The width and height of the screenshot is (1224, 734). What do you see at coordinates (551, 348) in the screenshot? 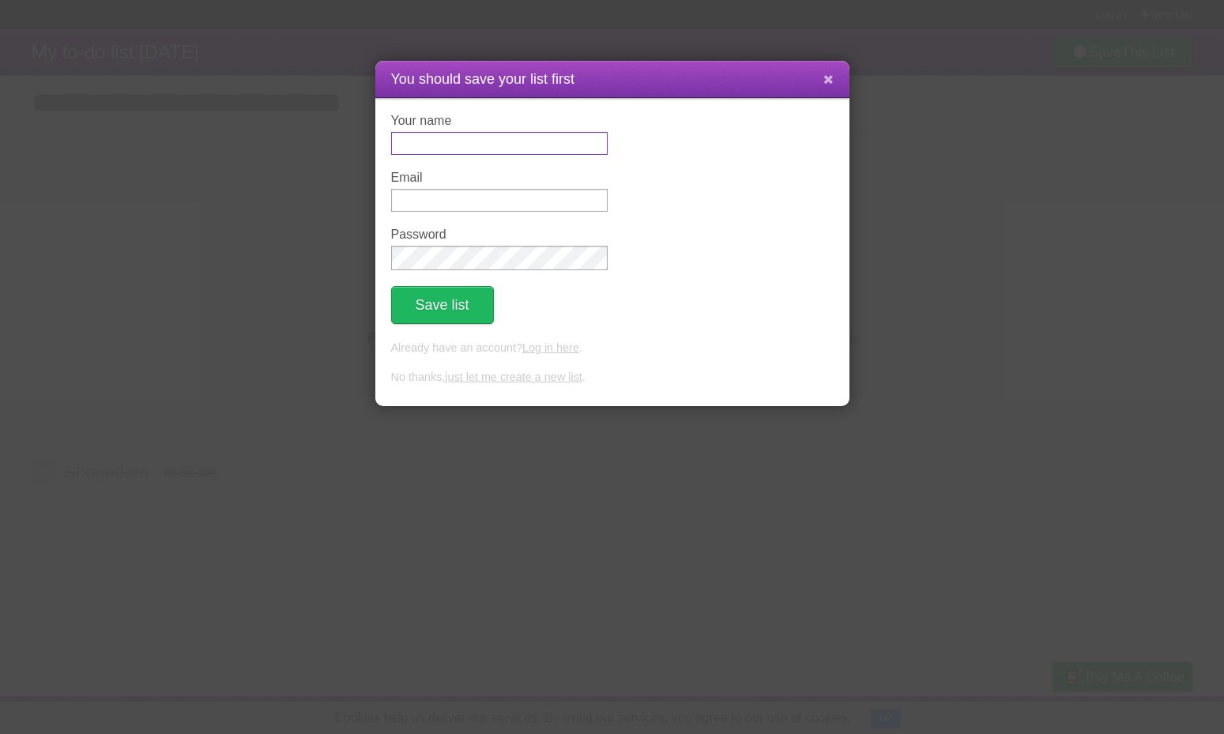
I see `a: Log in here` at bounding box center [551, 348].